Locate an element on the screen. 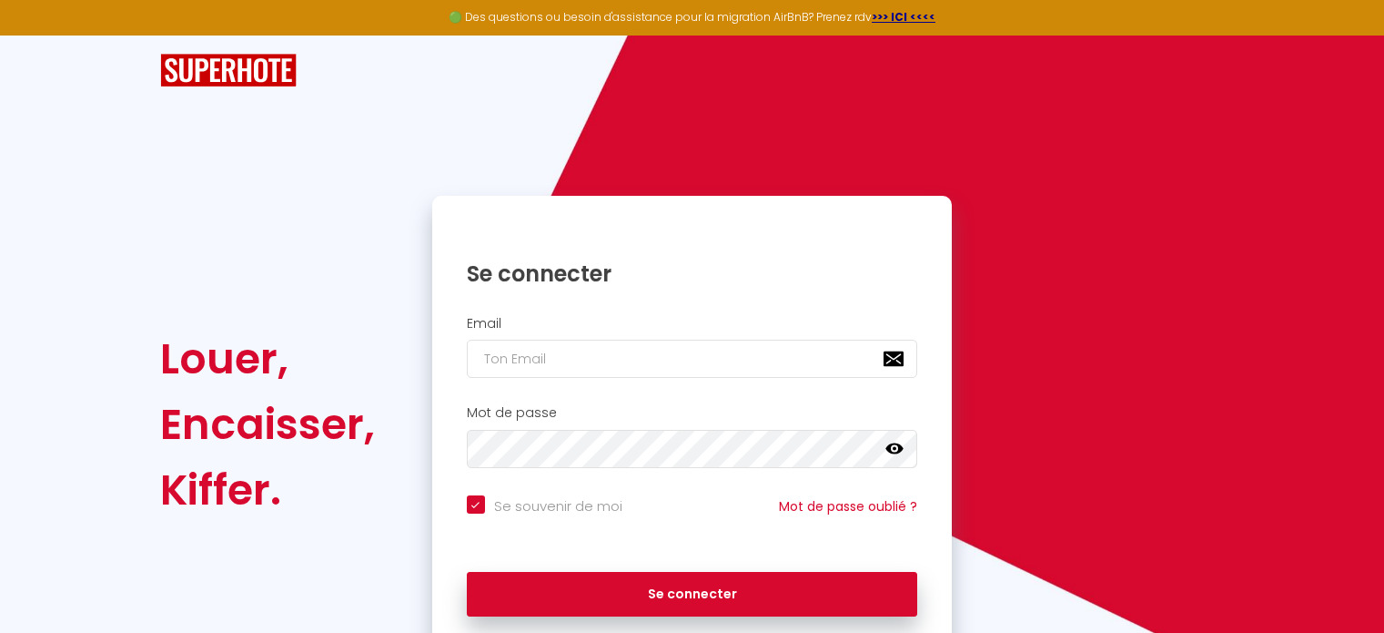 The image size is (1384, 633). div: Encaisser, is located at coordinates (268, 424).